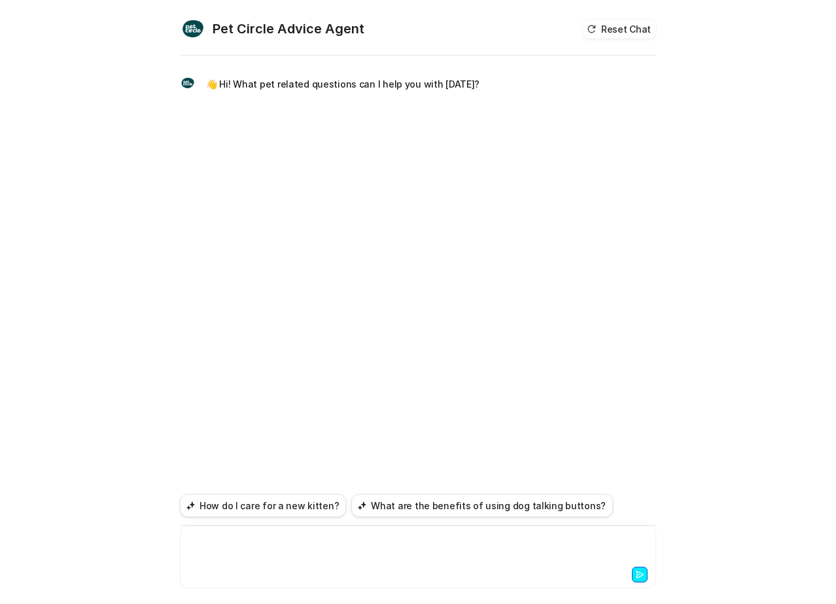 The width and height of the screenshot is (836, 604). Describe the element at coordinates (263, 506) in the screenshot. I see `button: How do I care for a new kitten?` at that location.